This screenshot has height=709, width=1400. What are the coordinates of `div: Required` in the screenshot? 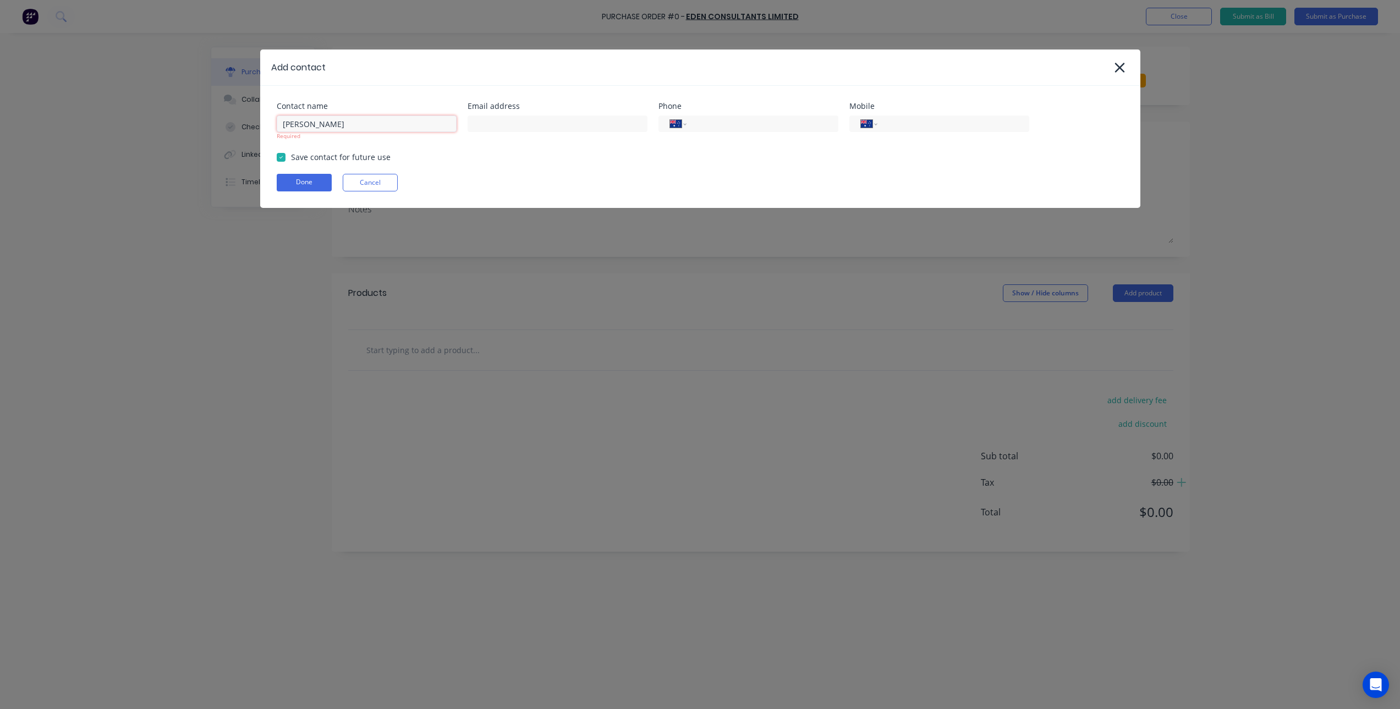 It's located at (366, 136).